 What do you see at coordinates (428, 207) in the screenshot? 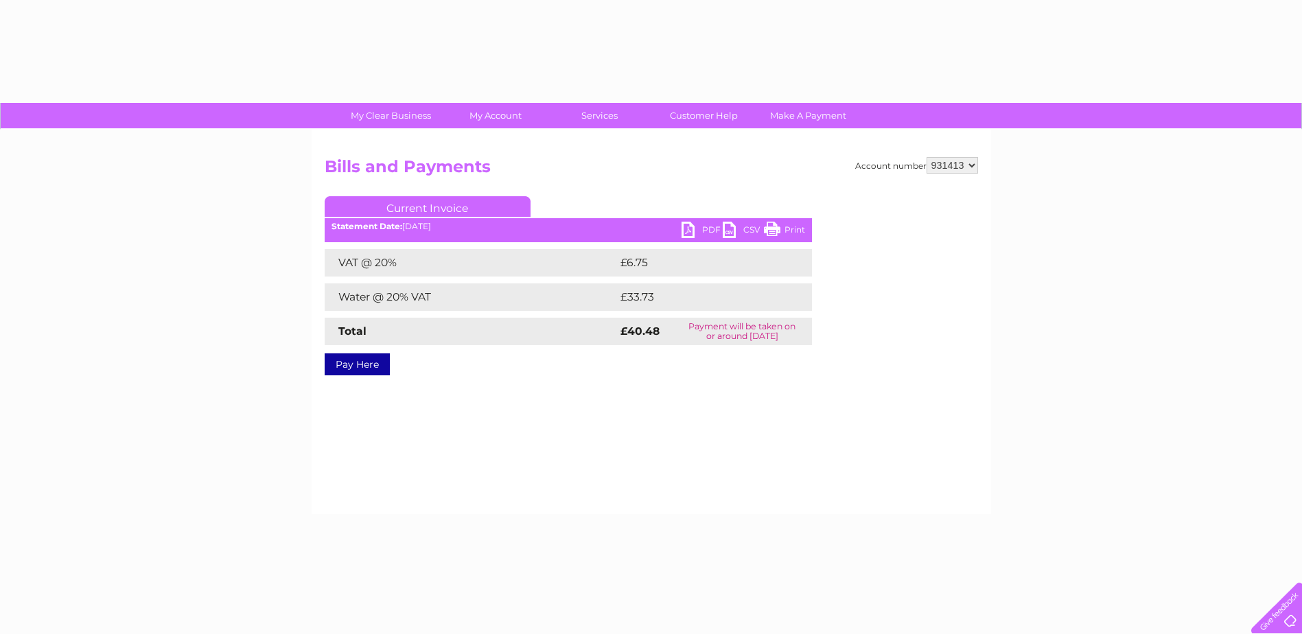
I see `a: Current Invoice` at bounding box center [428, 207].